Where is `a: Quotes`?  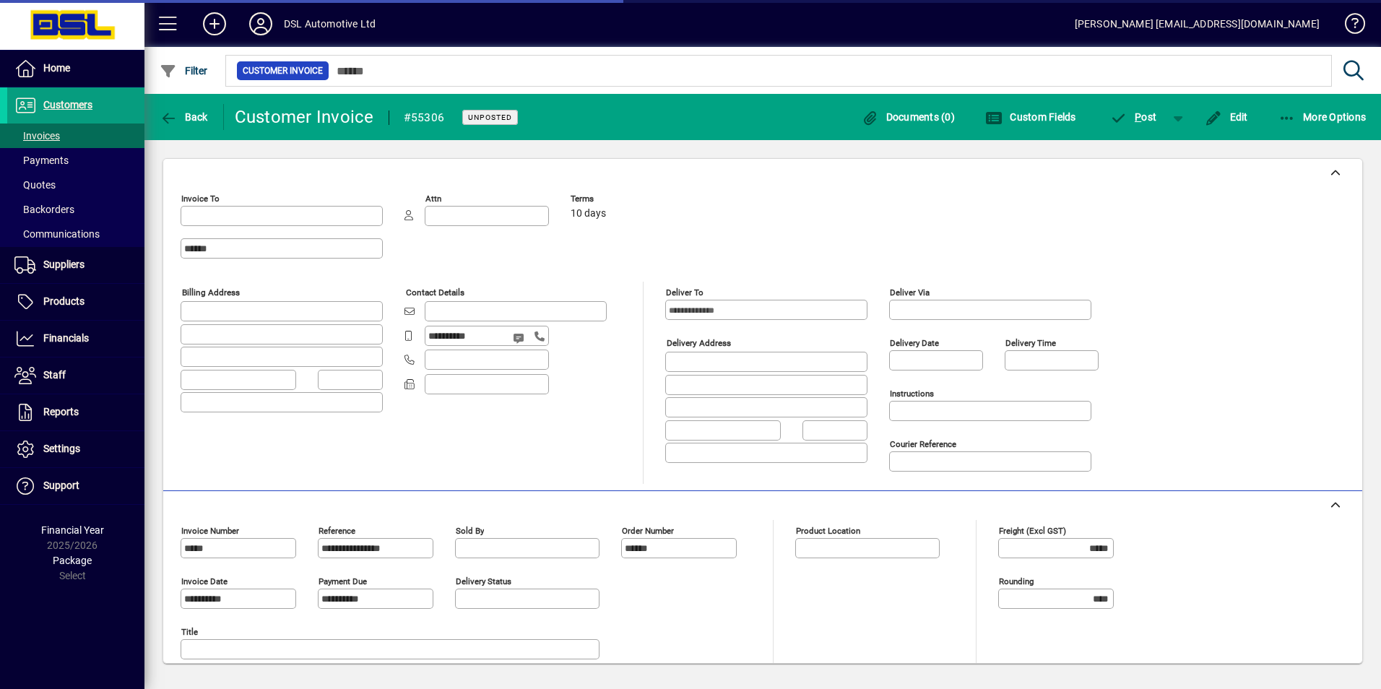 a: Quotes is located at coordinates (76, 185).